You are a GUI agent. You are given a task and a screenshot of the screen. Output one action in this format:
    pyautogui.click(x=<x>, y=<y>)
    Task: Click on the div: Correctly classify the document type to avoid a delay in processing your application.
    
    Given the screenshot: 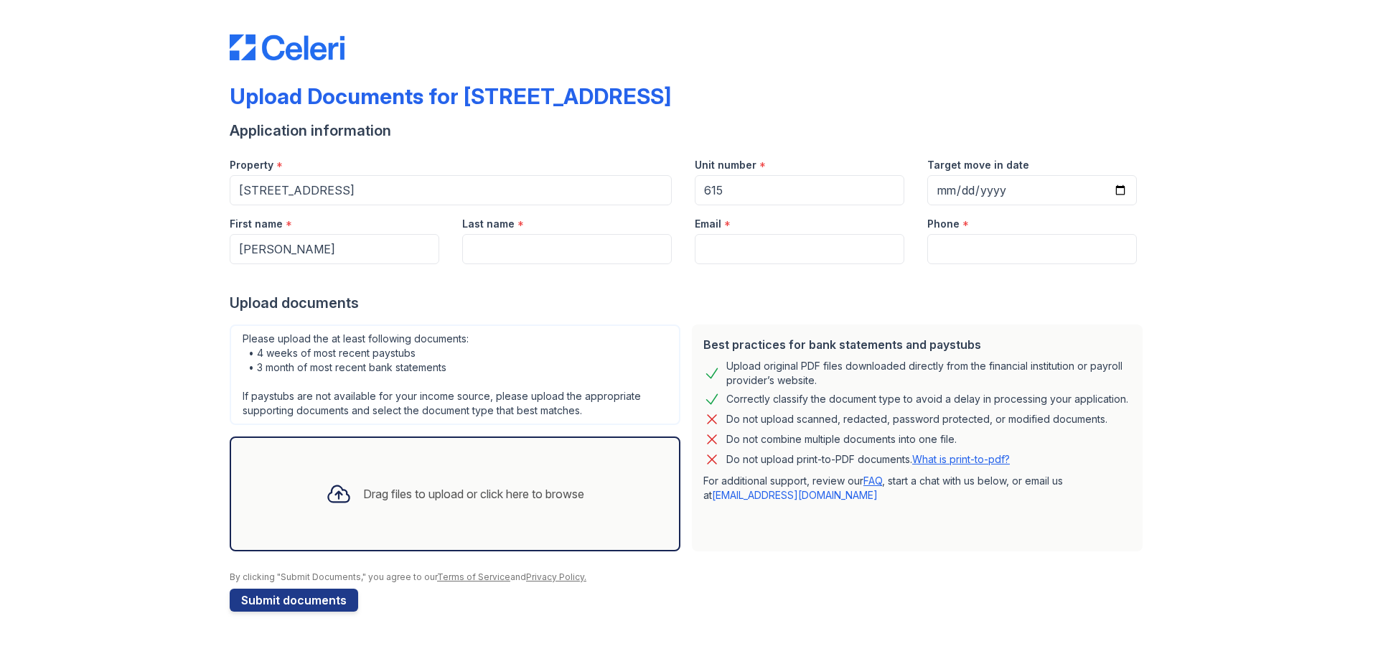 What is the action you would take?
    pyautogui.click(x=927, y=399)
    